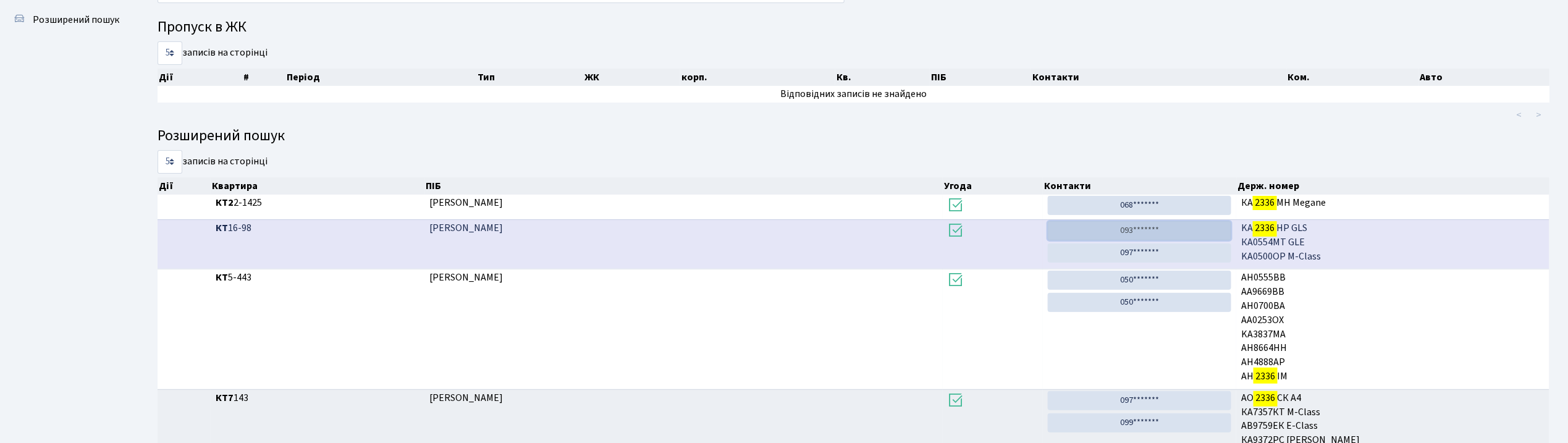 The image size is (1568, 443). Describe the element at coordinates (1393, 186) in the screenshot. I see `th: Держ. номер` at that location.